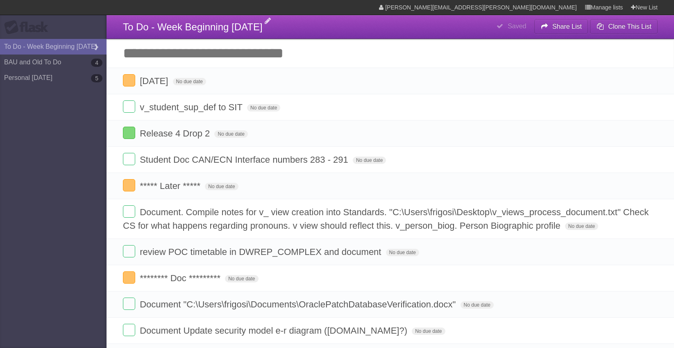  I want to click on span: Document. Compile notes for v_ view creation into Standards. "C:\Users\frigosi\Desktop\v_views_pr..., so click(385, 219).